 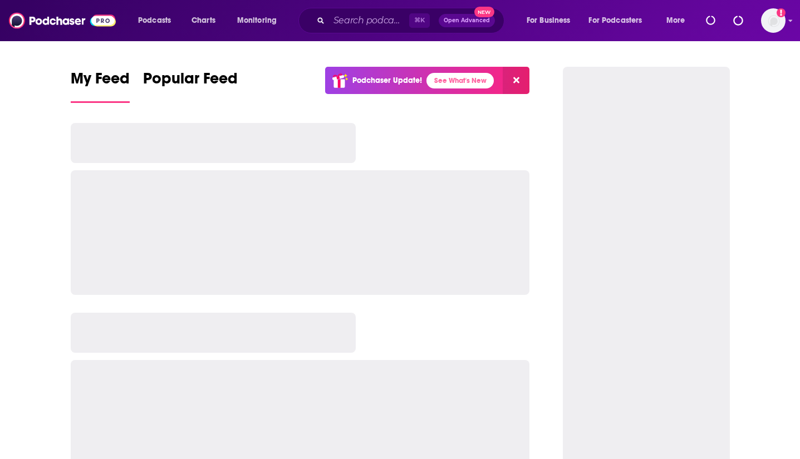 What do you see at coordinates (467, 21) in the screenshot?
I see `button: Open AdvancedNew` at bounding box center [467, 21].